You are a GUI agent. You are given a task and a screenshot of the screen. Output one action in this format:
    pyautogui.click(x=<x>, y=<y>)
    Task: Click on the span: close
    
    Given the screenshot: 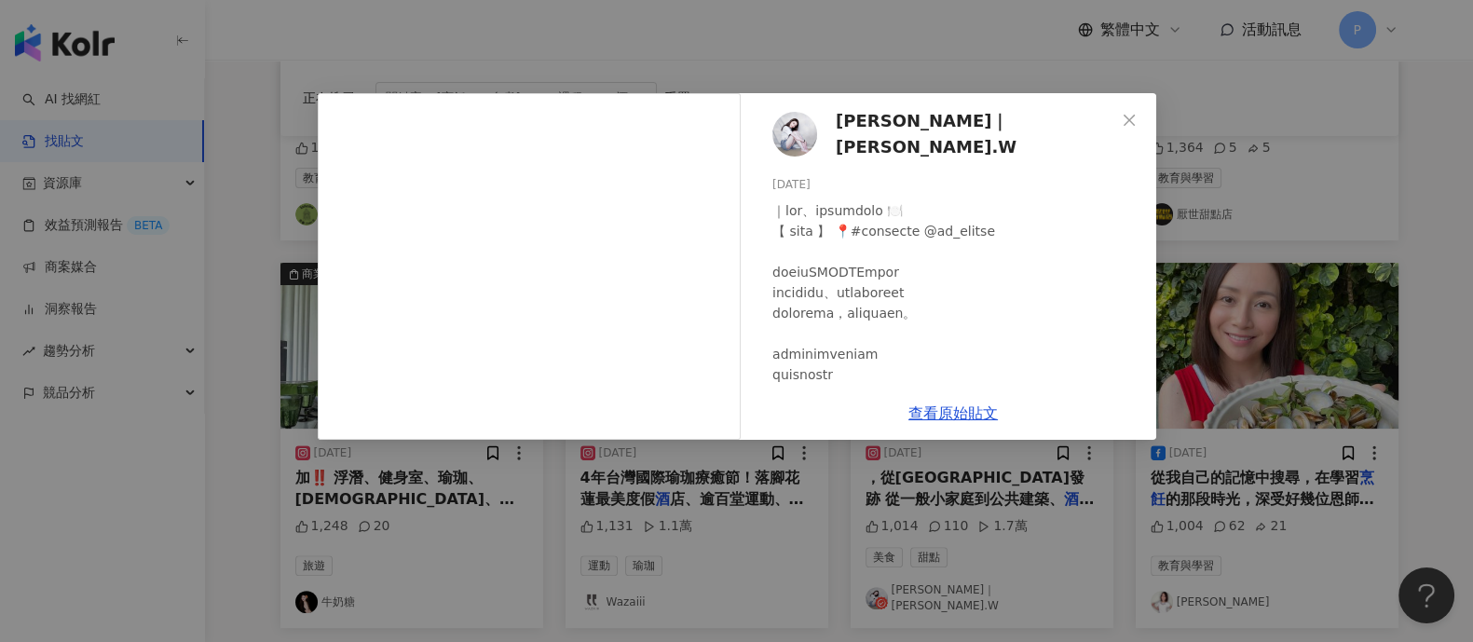 What is the action you would take?
    pyautogui.click(x=1129, y=120)
    